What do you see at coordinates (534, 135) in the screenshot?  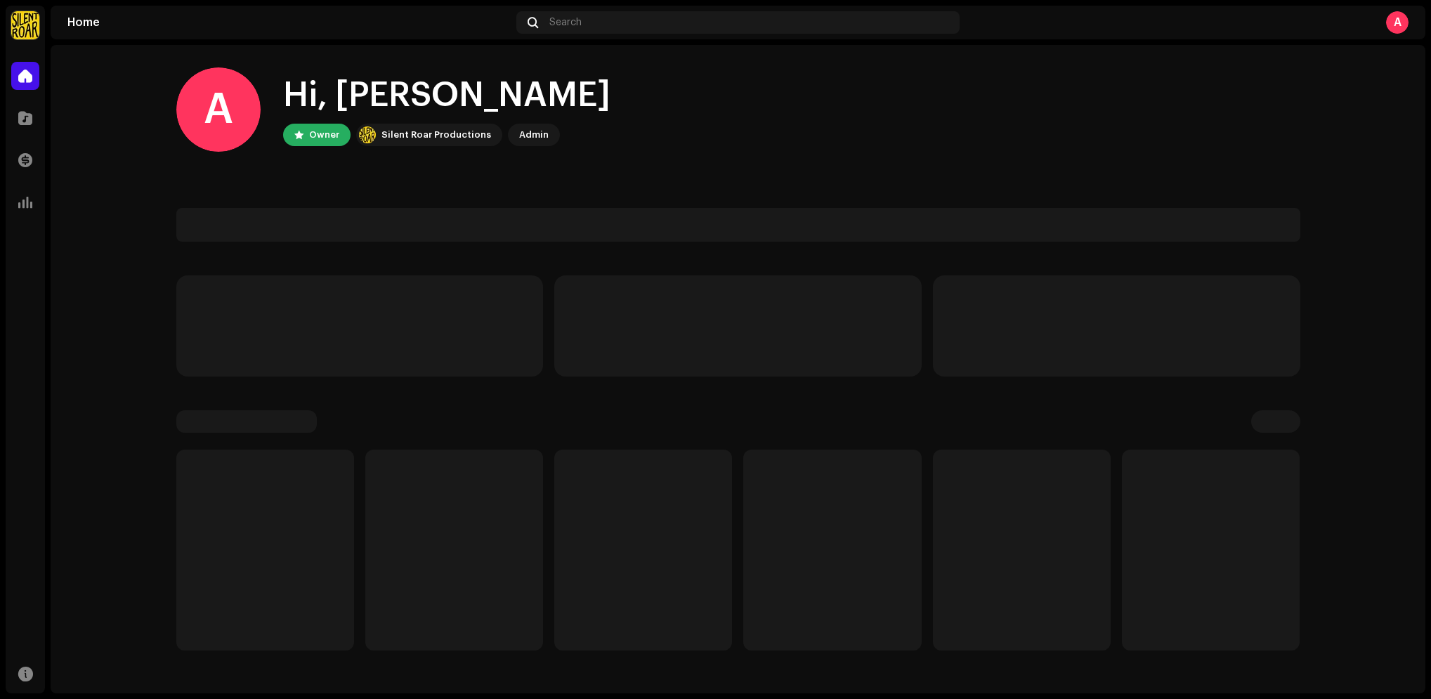 I see `div: Admin` at bounding box center [534, 135].